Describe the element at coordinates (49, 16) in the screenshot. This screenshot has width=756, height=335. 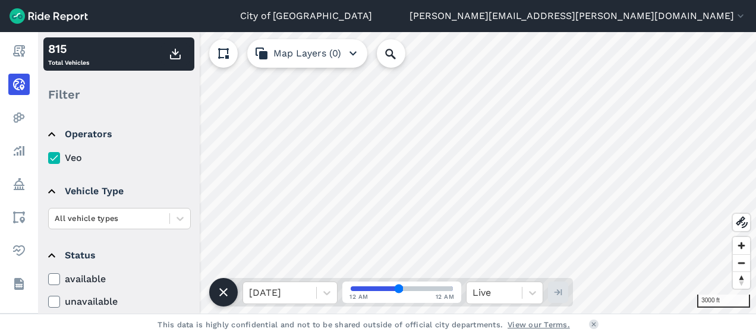
I see `img: Ride Report` at that location.